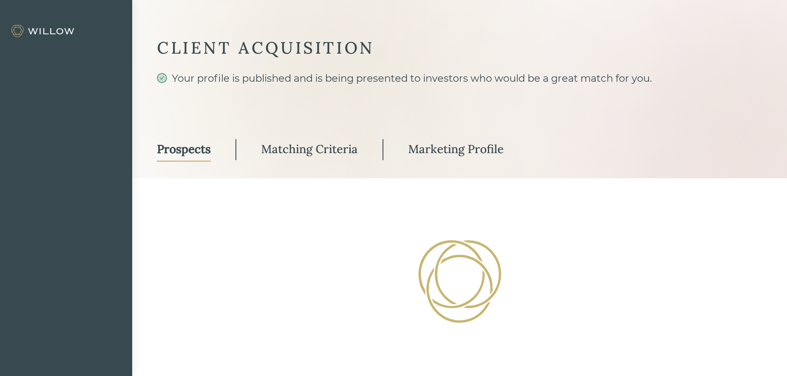 The image size is (787, 376). I want to click on div: CLIENT ACQUISITION, so click(460, 48).